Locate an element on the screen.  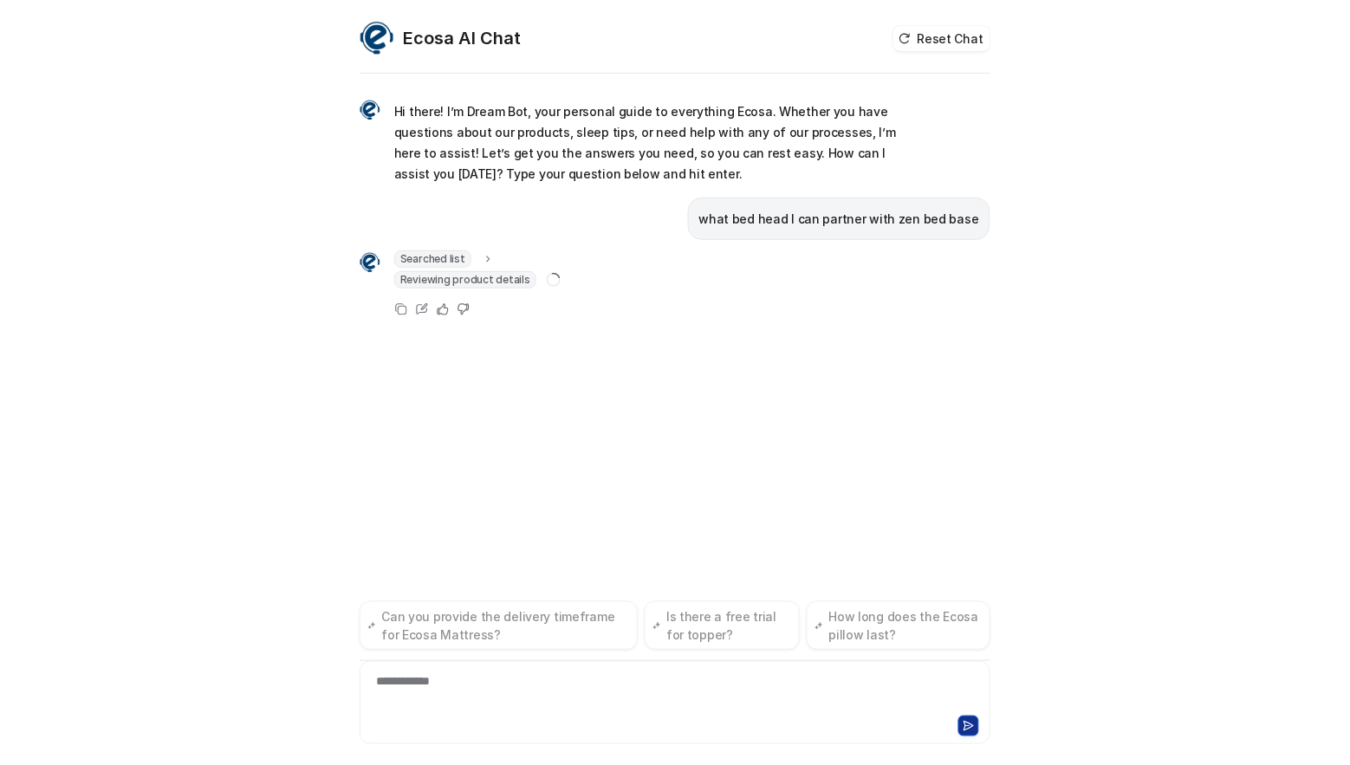
h2: Ecosa AI Chat is located at coordinates (462, 38).